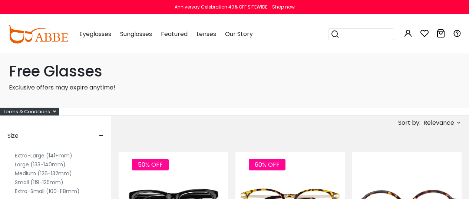 Image resolution: width=469 pixels, height=199 pixels. Describe the element at coordinates (234, 88) in the screenshot. I see `p: Exclusive offers may expire anytime!` at that location.